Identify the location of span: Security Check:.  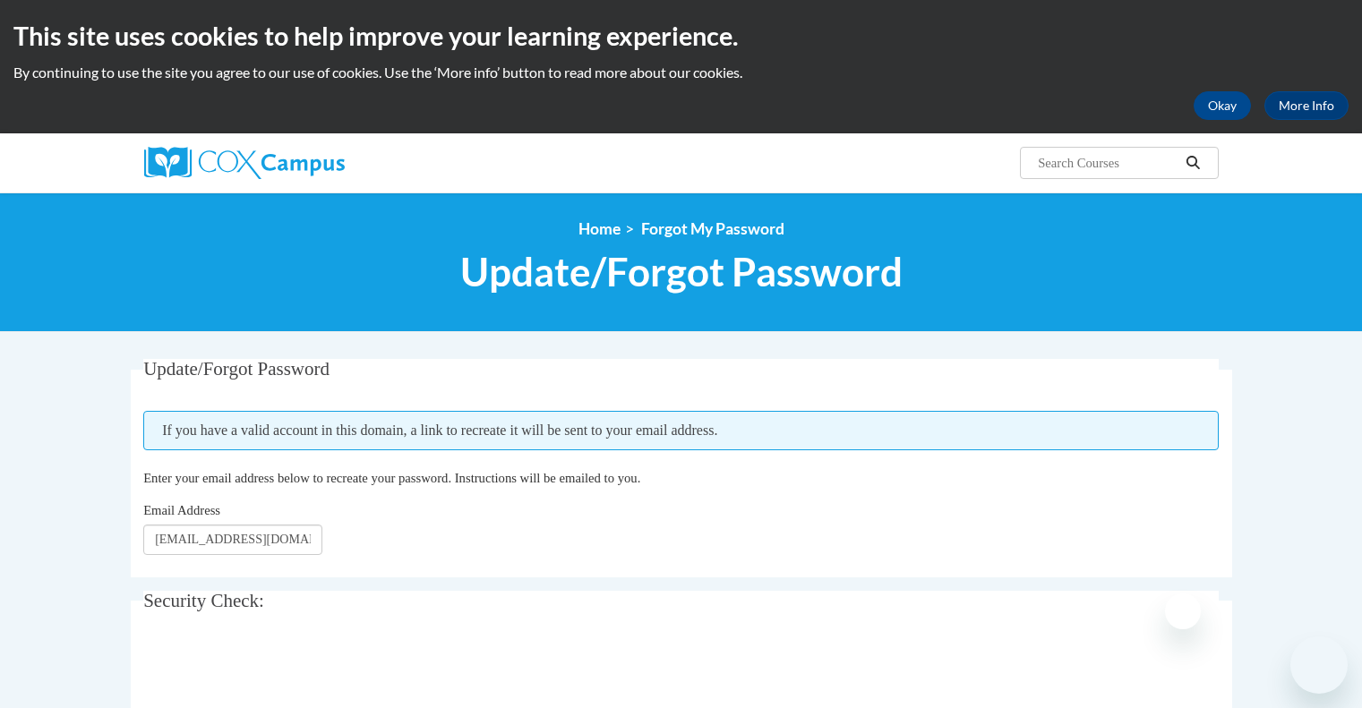
(203, 601).